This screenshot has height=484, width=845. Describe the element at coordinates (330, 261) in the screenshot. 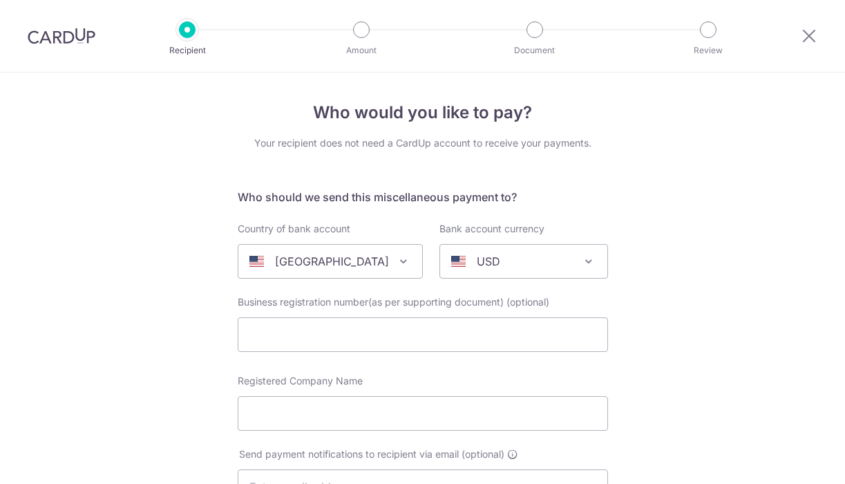

I see `span: United States` at that location.